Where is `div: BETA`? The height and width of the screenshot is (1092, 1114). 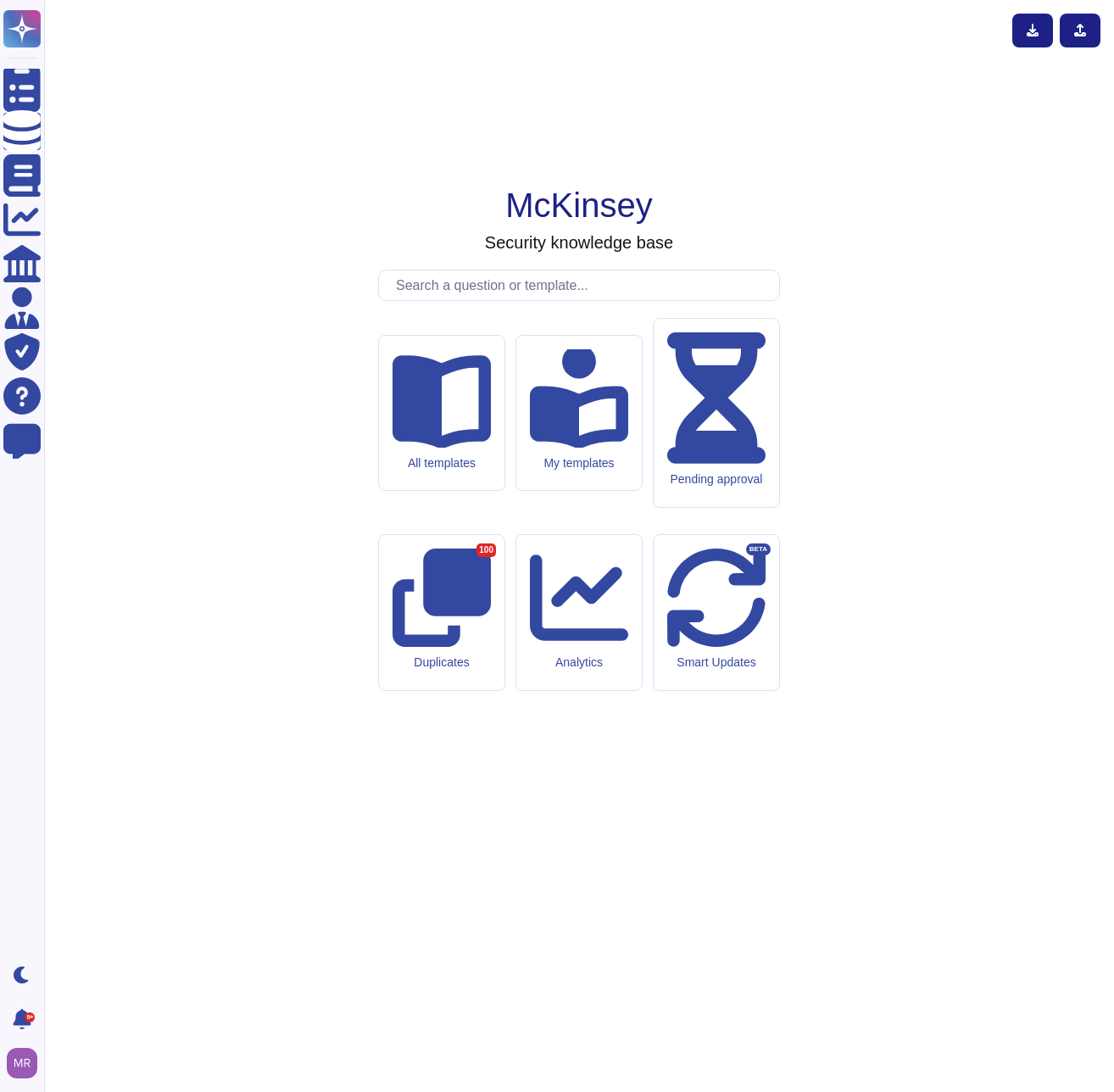
div: BETA is located at coordinates (758, 549).